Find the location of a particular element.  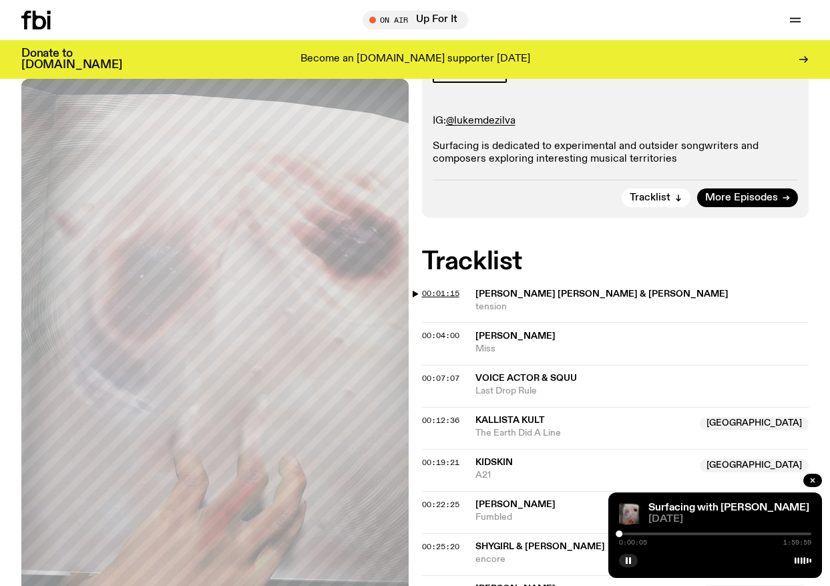

span: 00:22:25 is located at coordinates (441, 504).